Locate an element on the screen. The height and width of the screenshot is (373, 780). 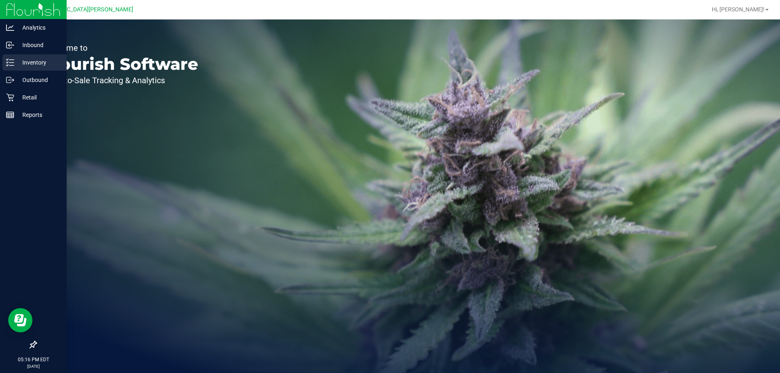
inline-svg: Inbound is located at coordinates (10, 45).